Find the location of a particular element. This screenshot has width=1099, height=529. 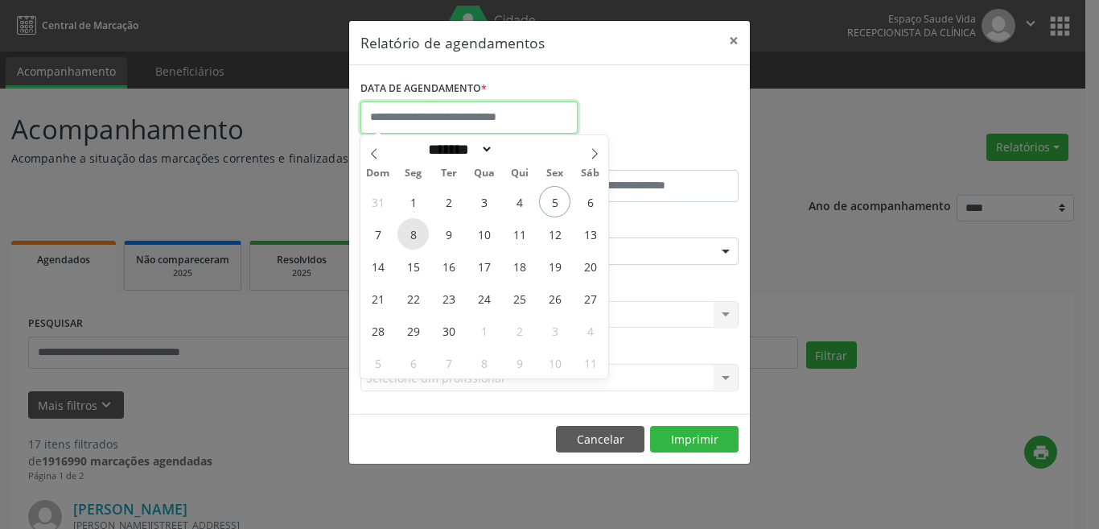

span: Setembro 21, 2025 is located at coordinates (377, 298).